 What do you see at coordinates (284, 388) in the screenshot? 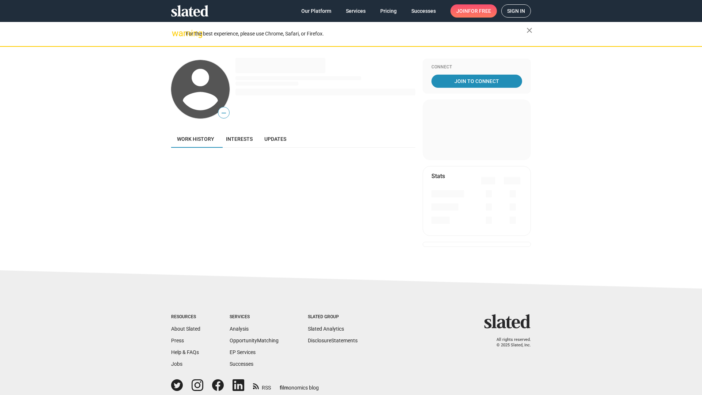
I see `span: film` at bounding box center [284, 388].